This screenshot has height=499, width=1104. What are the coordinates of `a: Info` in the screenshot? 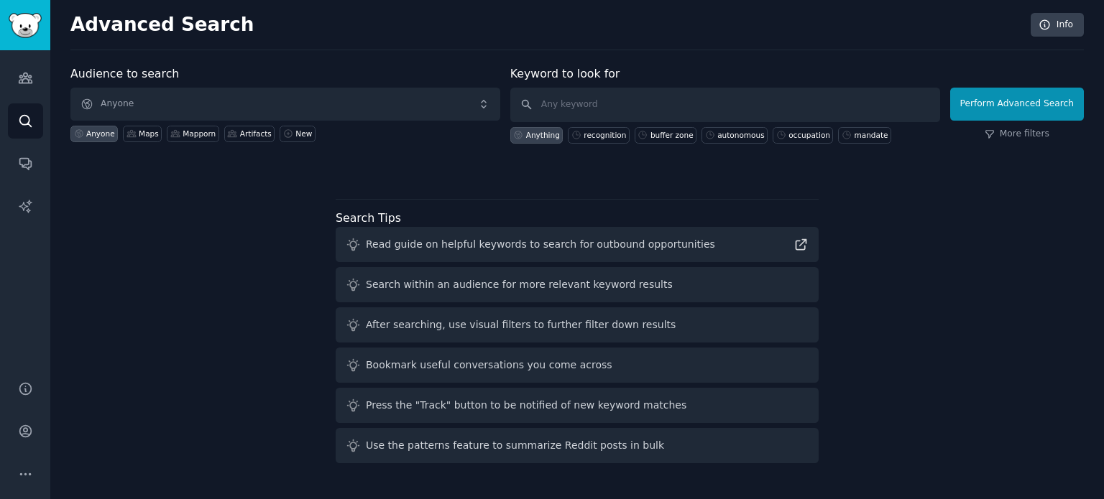 It's located at (1057, 25).